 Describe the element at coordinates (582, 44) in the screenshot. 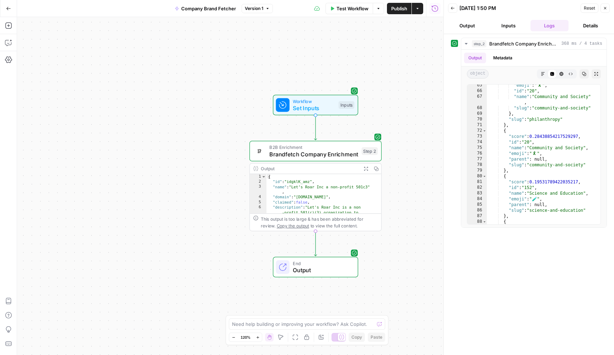

I see `span: 368 ms / 4 tasks` at that location.